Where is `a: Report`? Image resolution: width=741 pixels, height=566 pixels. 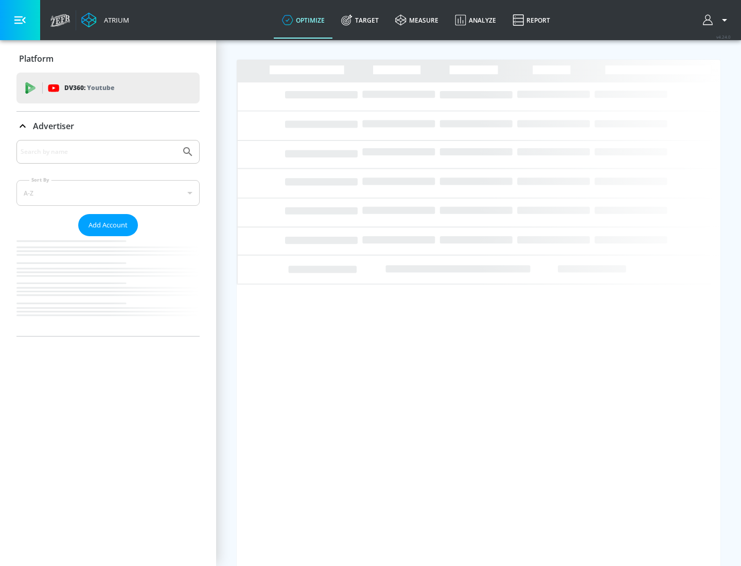
a: Report is located at coordinates (531, 20).